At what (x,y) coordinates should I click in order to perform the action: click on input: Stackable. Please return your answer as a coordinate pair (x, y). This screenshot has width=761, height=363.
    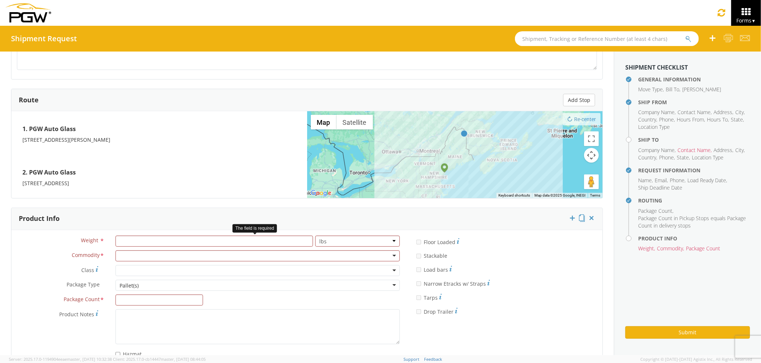
    Looking at the image, I should click on (418, 256).